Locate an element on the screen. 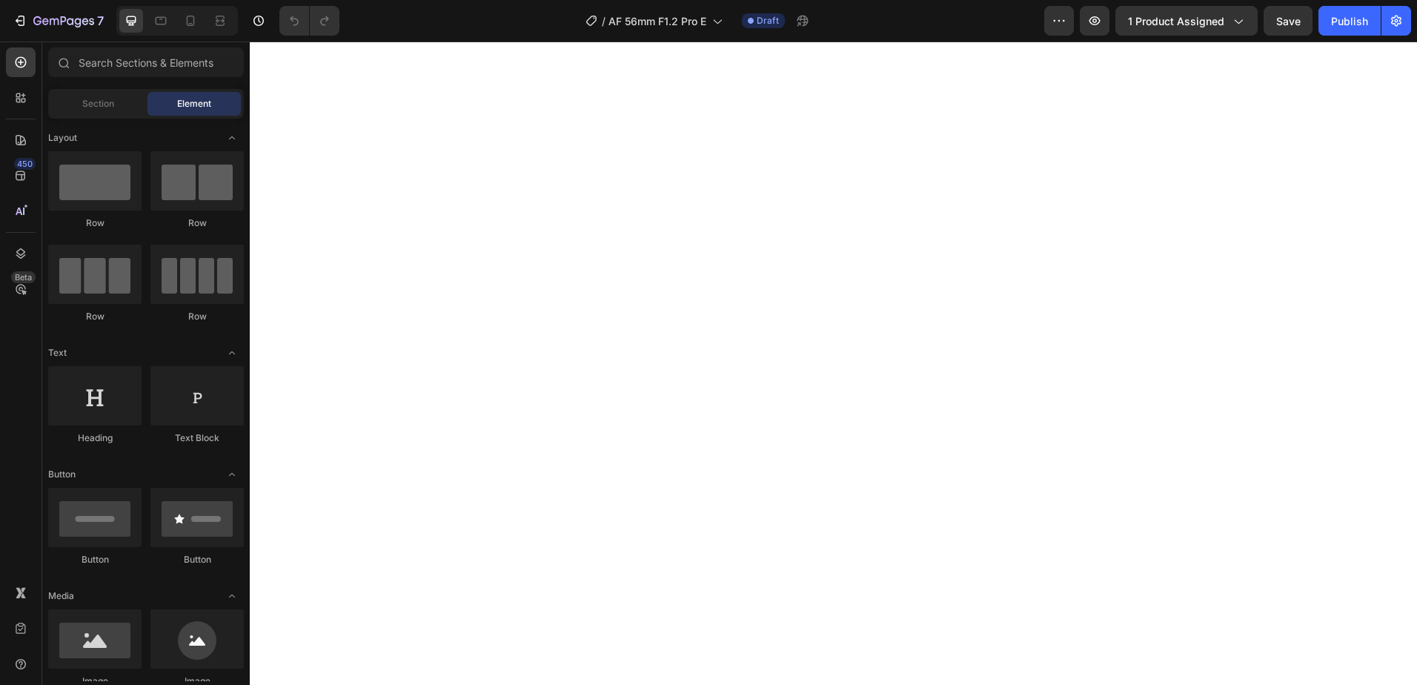 Image resolution: width=1417 pixels, height=685 pixels. span: Save is located at coordinates (1288, 21).